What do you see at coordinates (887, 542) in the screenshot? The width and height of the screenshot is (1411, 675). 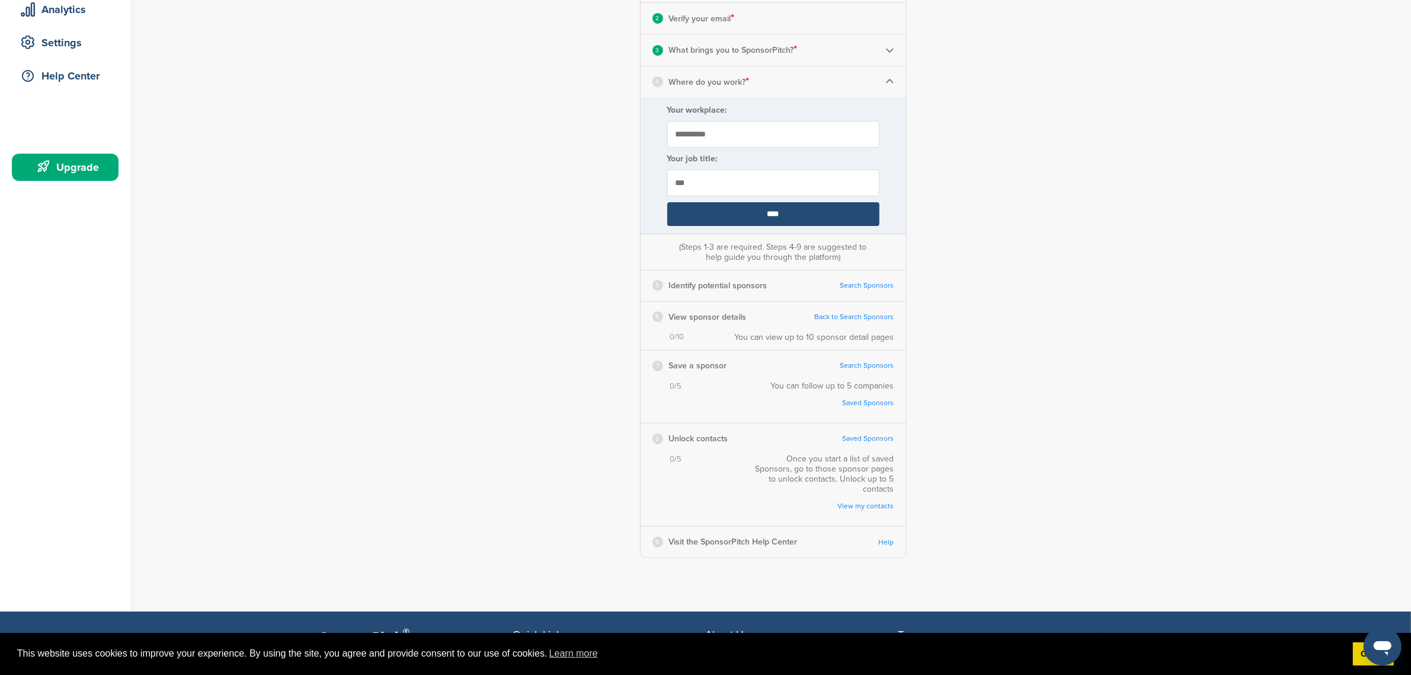 I see `a: Help` at bounding box center [887, 542].